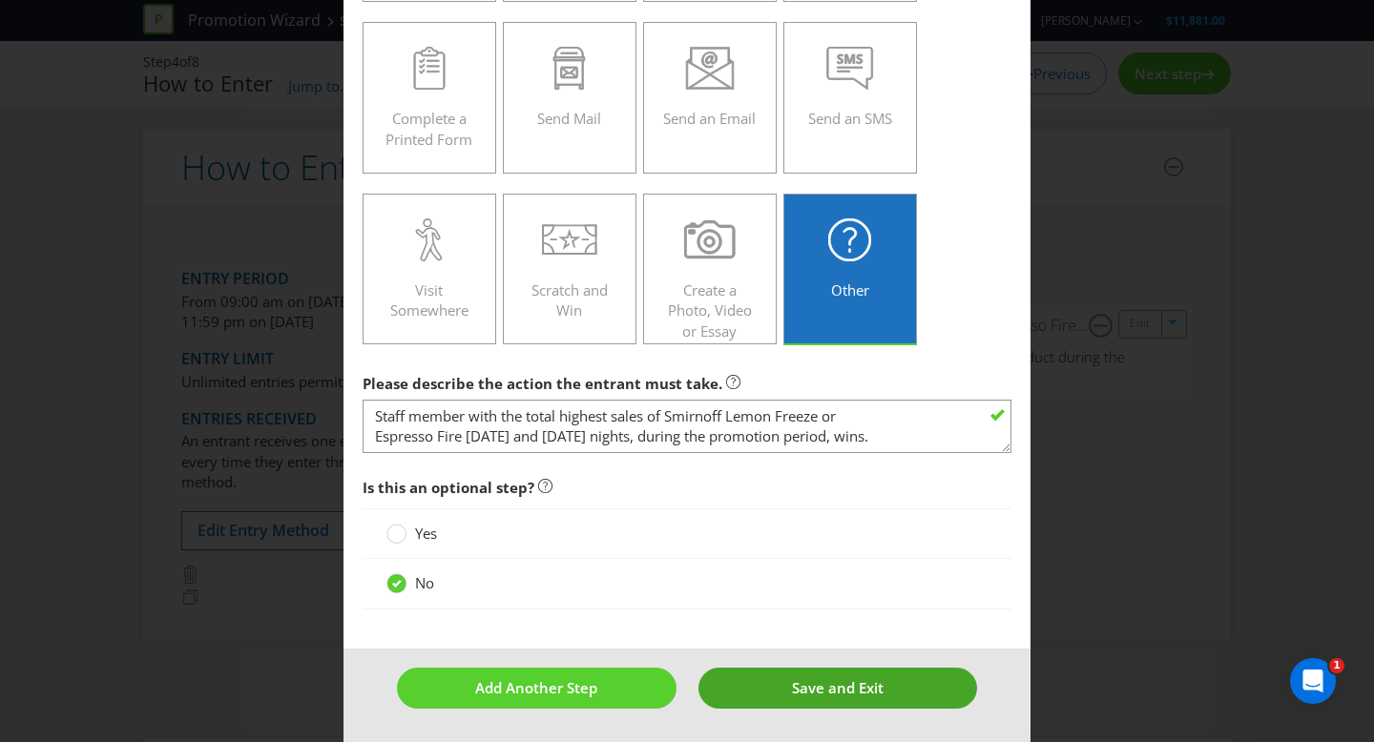 The height and width of the screenshot is (742, 1374). What do you see at coordinates (542, 384) in the screenshot?
I see `span: Please describe the action the entrant must take.` at bounding box center [542, 384].